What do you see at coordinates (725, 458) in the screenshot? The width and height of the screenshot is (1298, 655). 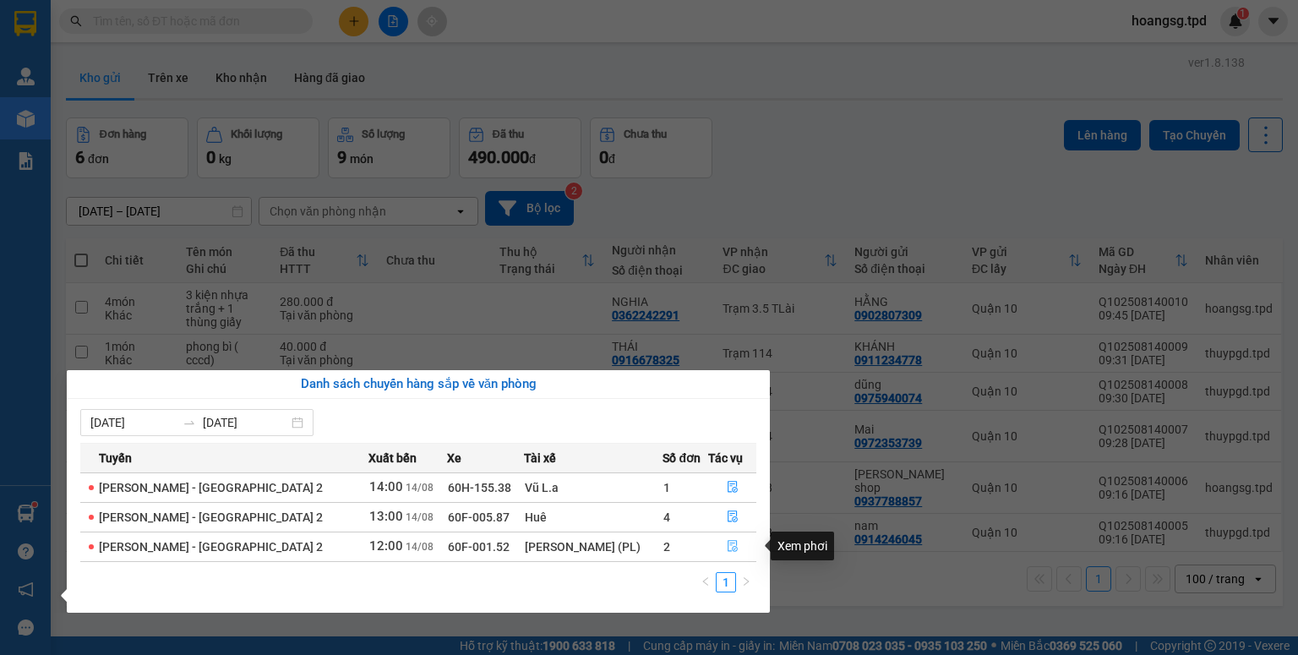 I see `span: Tác vụ` at bounding box center [725, 458].